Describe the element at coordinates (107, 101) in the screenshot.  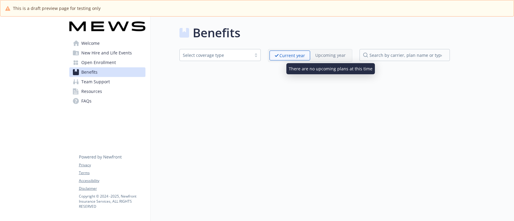
I see `a: FAQs` at that location.